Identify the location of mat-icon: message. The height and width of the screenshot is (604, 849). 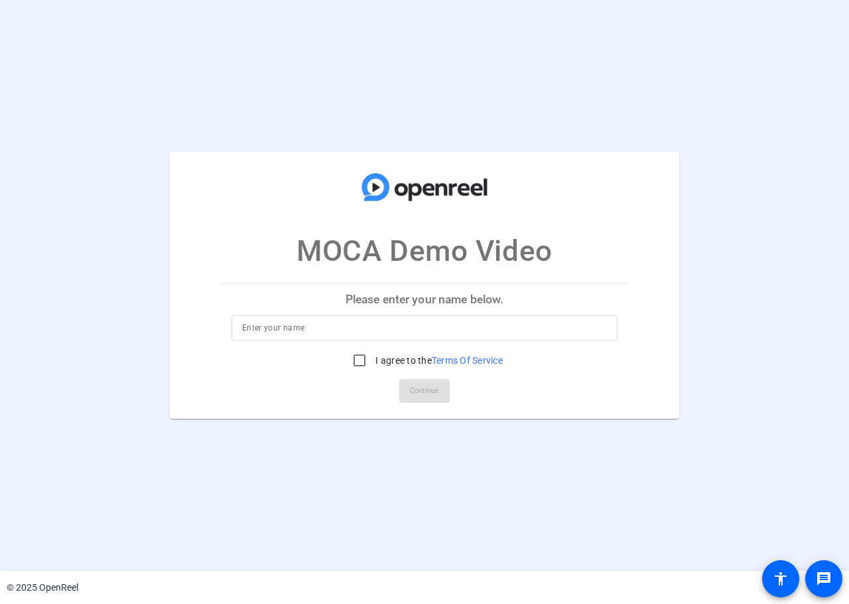
(824, 578).